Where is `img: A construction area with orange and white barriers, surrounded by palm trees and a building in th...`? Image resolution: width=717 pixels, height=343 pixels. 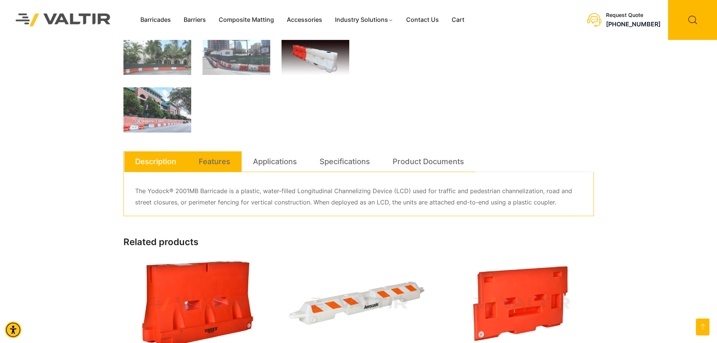 img: A construction area with orange and white barriers, surrounded by palm trees and a building in th... is located at coordinates (157, 56).